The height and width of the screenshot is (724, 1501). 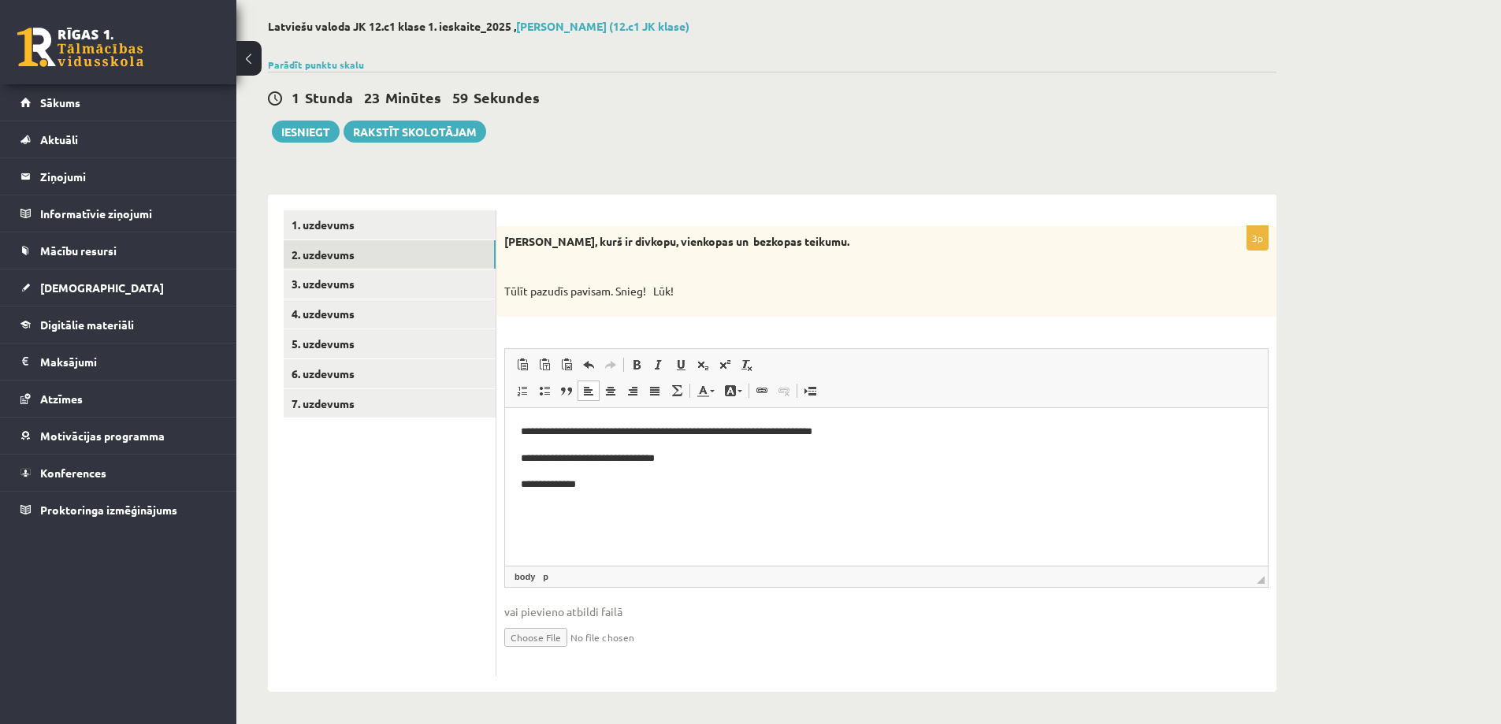 I want to click on span: Atzīmes, so click(x=61, y=399).